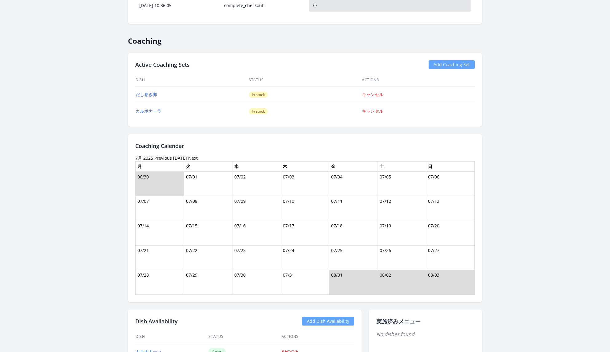 The height and width of the screenshot is (352, 610). What do you see at coordinates (146, 94) in the screenshot?
I see `a: だし巻き卵` at bounding box center [146, 94].